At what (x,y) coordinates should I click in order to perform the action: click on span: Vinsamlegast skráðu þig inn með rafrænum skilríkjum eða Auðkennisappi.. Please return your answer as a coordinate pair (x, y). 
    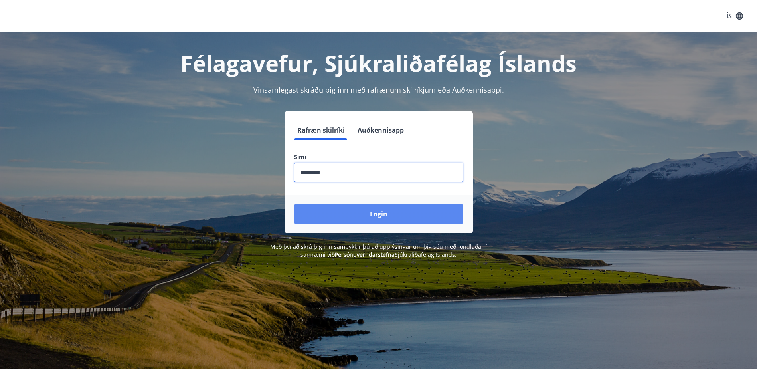
    Looking at the image, I should click on (379, 90).